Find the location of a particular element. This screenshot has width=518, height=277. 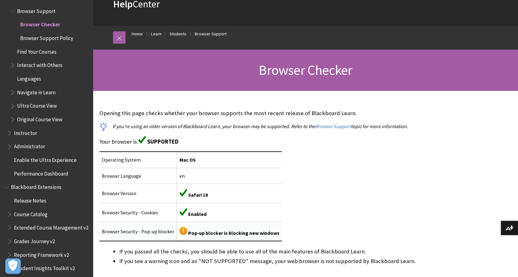

a: Learn is located at coordinates (156, 34).